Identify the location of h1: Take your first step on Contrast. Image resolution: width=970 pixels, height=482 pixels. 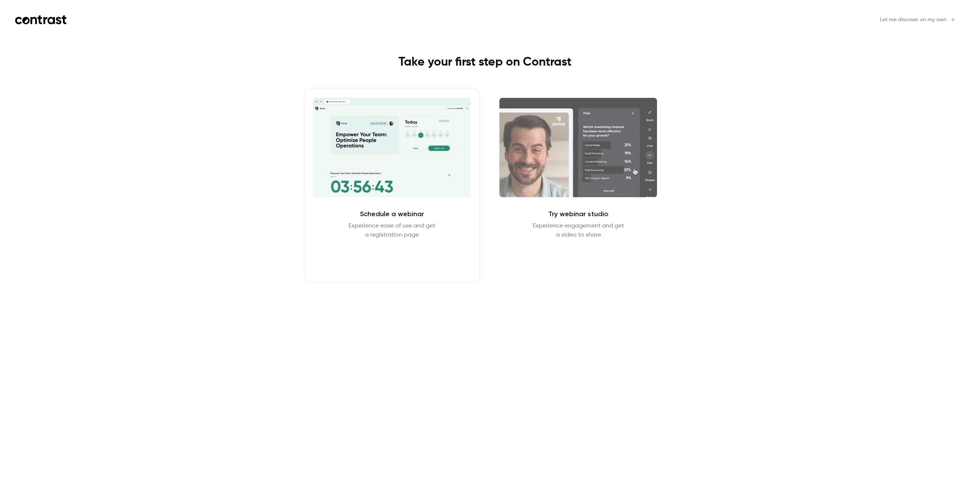
(485, 62).